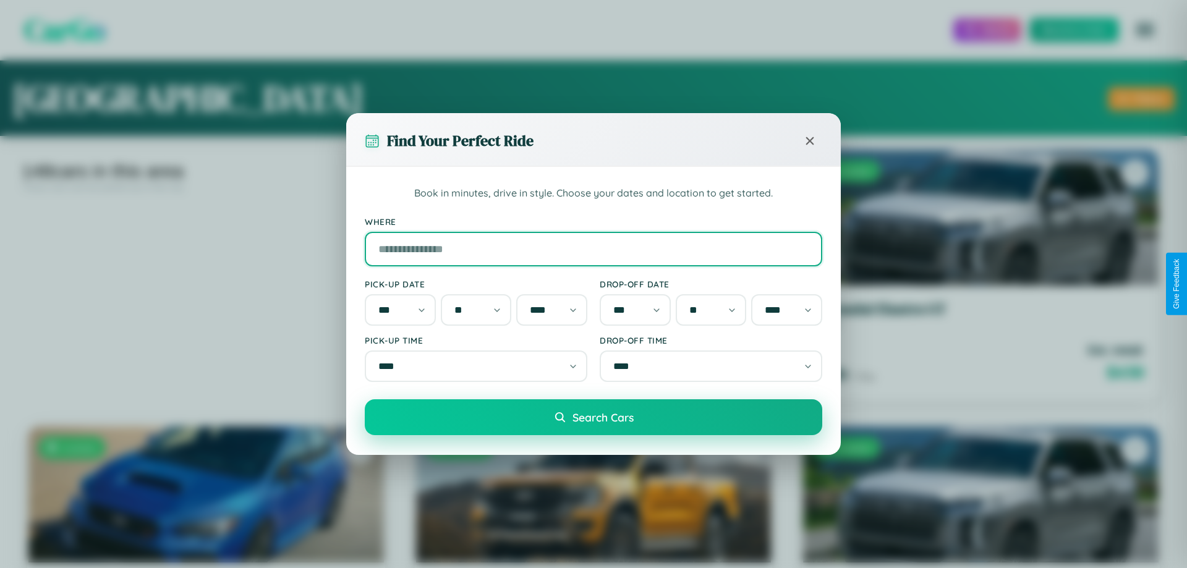 Image resolution: width=1187 pixels, height=568 pixels. What do you see at coordinates (460, 140) in the screenshot?
I see `h3: Find Your Perfect Ride` at bounding box center [460, 140].